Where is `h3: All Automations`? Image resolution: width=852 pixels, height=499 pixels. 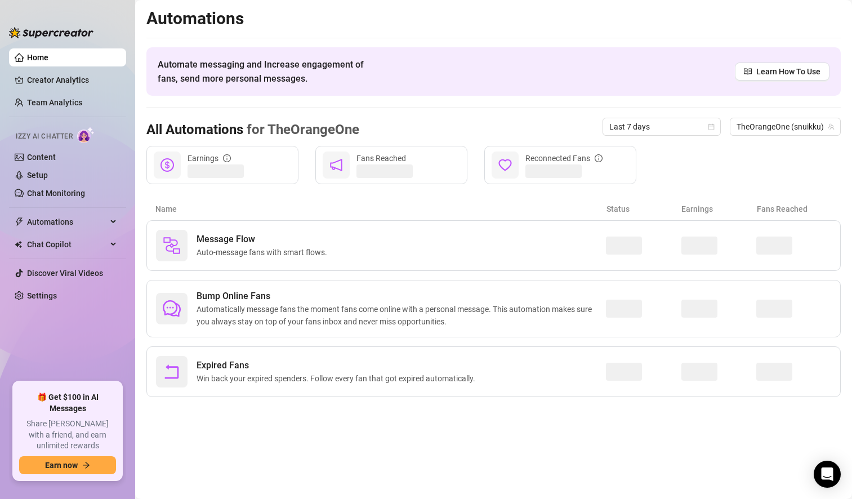 h3: All Automations is located at coordinates (253, 130).